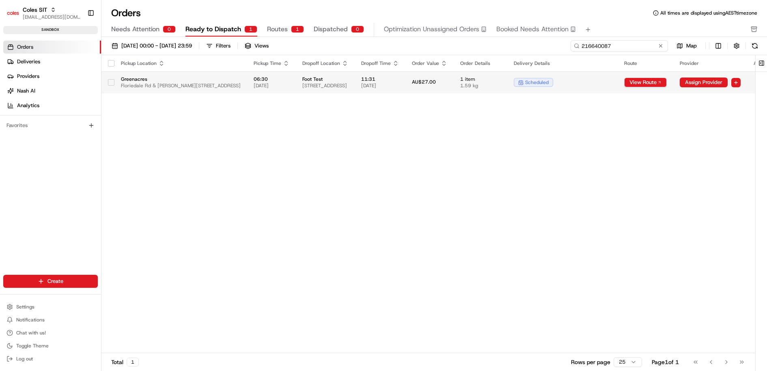 The height and width of the screenshot is (371, 767). I want to click on input: Clear, so click(78, 56).